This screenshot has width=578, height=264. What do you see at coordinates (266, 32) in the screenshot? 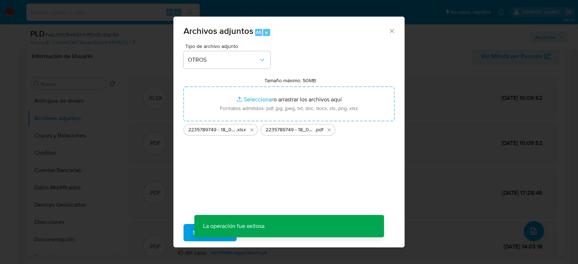
I see `span: a` at bounding box center [266, 32].